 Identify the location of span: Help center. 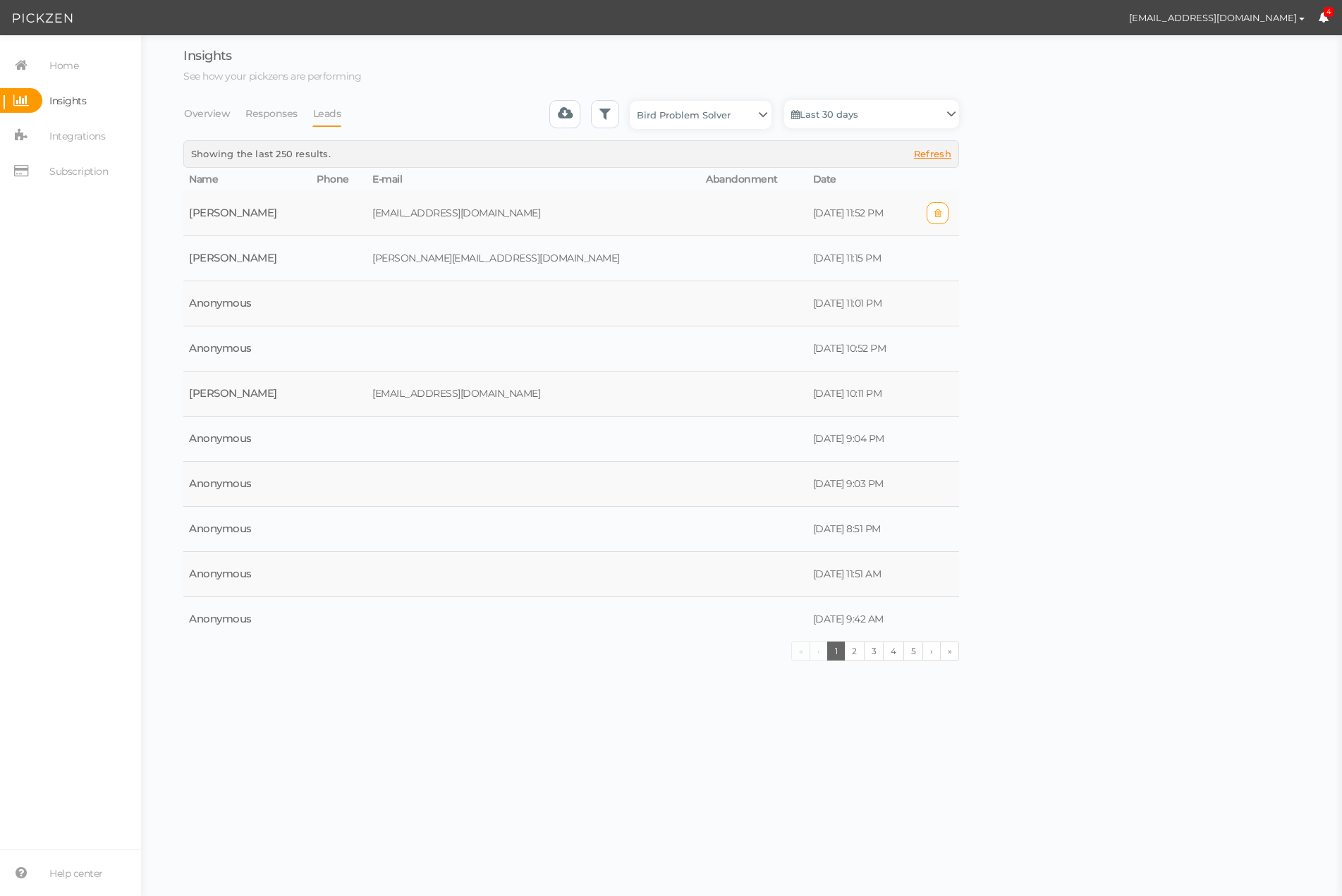
(76, 874).